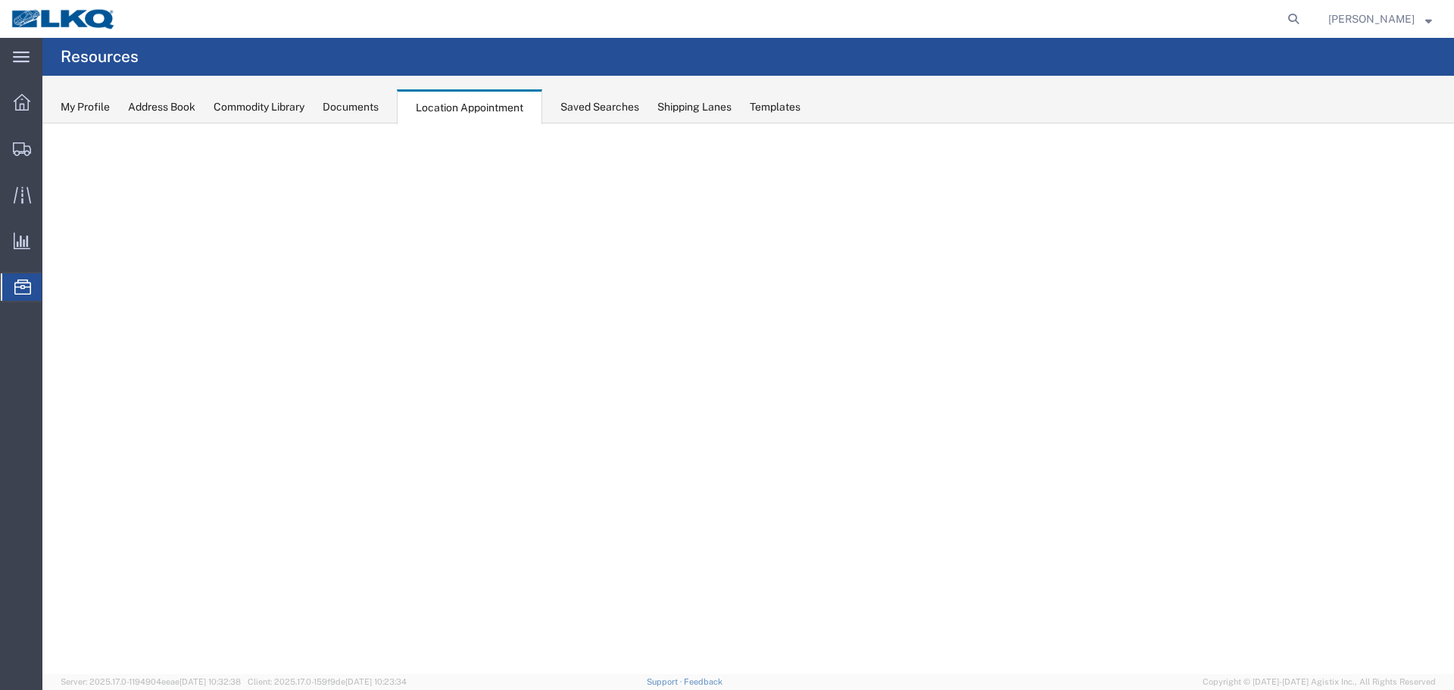 The height and width of the screenshot is (690, 1454). I want to click on div: My Profile, so click(85, 107).